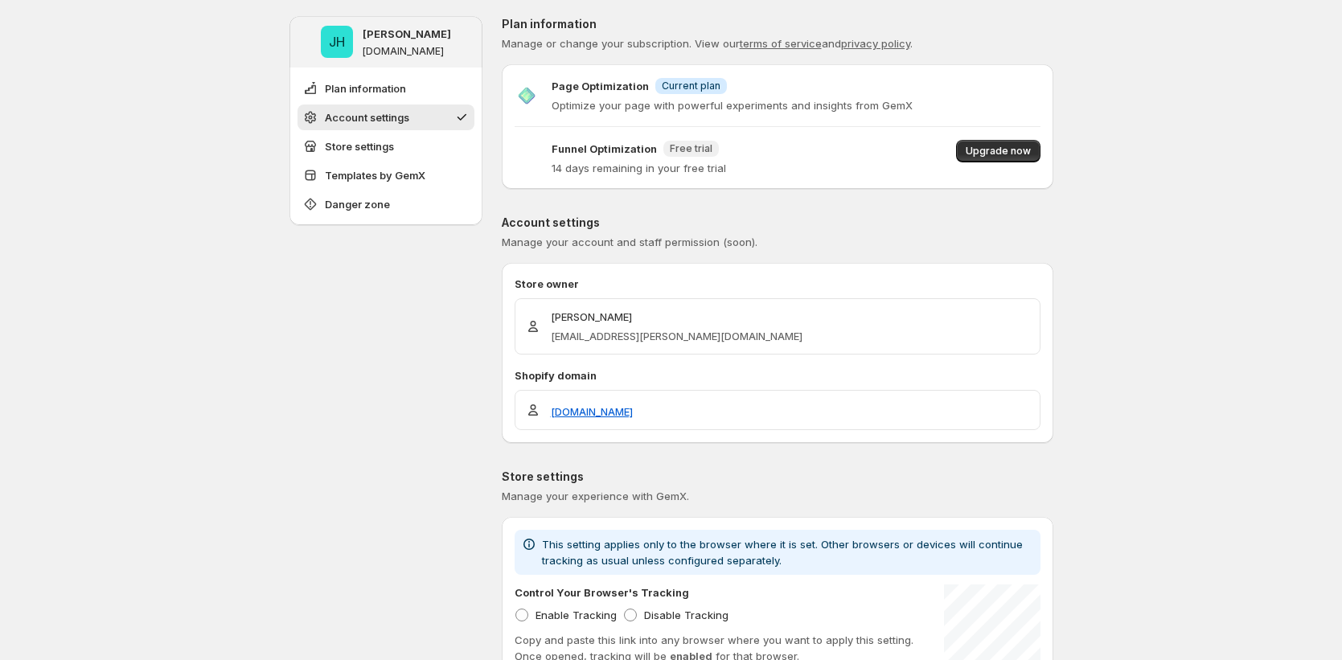 The width and height of the screenshot is (1342, 660). What do you see at coordinates (386, 204) in the screenshot?
I see `button: Danger zone` at bounding box center [386, 204].